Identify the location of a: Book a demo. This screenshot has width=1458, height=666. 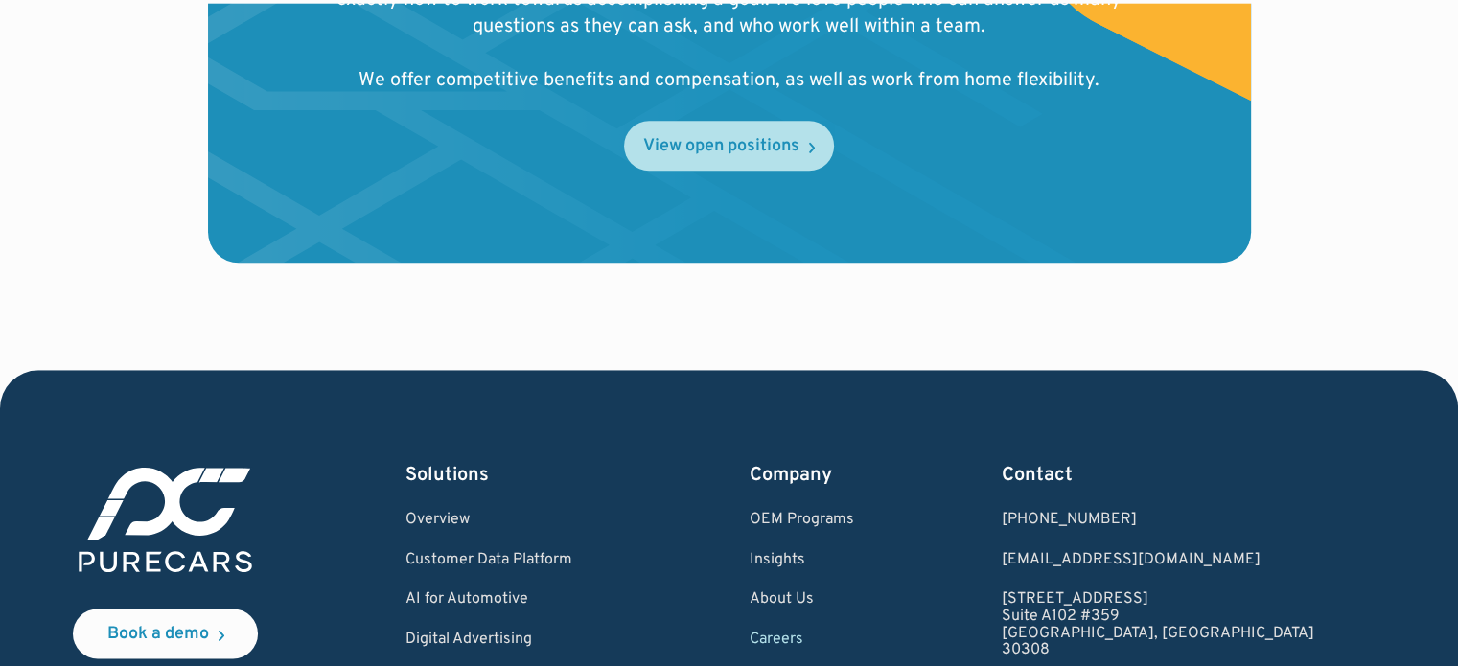
(165, 634).